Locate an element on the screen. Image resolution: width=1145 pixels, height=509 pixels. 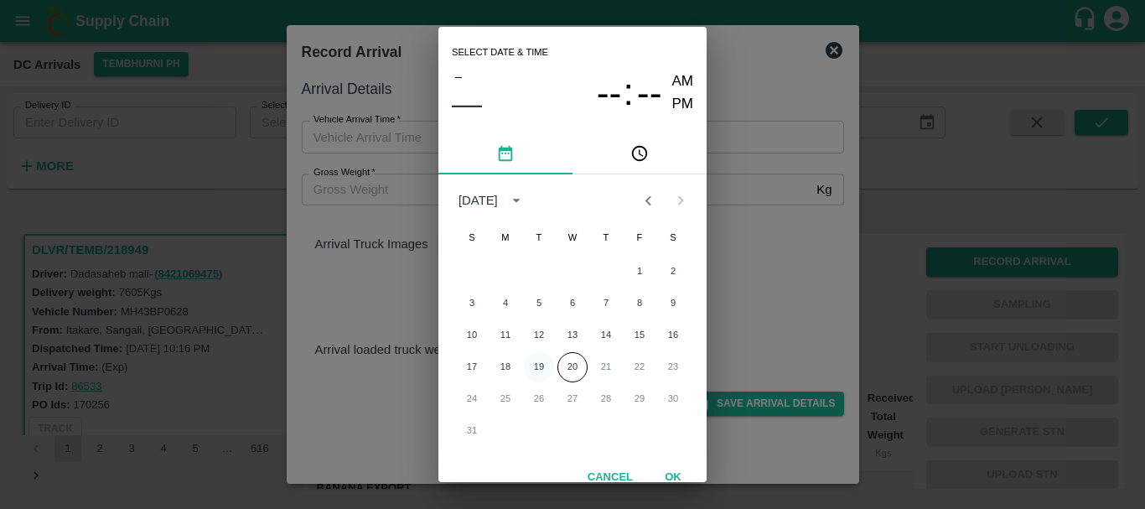
button: Previous month is located at coordinates (648, 200).